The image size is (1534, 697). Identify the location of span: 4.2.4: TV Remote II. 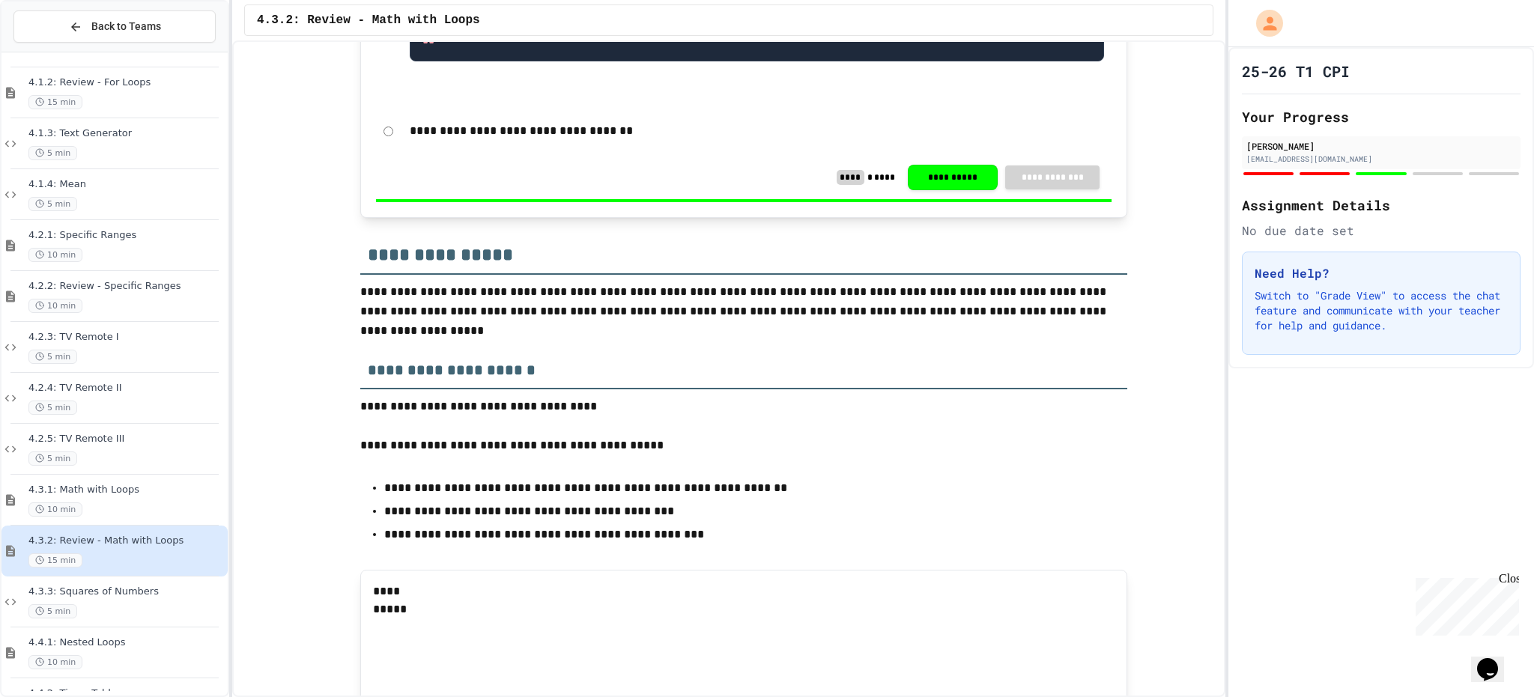
(127, 388).